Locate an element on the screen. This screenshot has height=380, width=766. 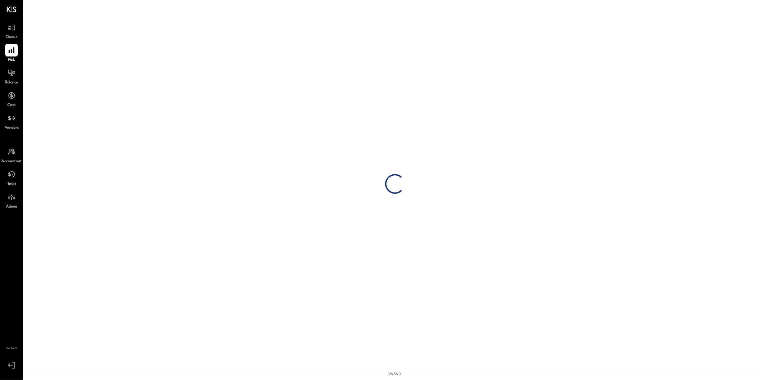
a: Accountant is located at coordinates (12, 155).